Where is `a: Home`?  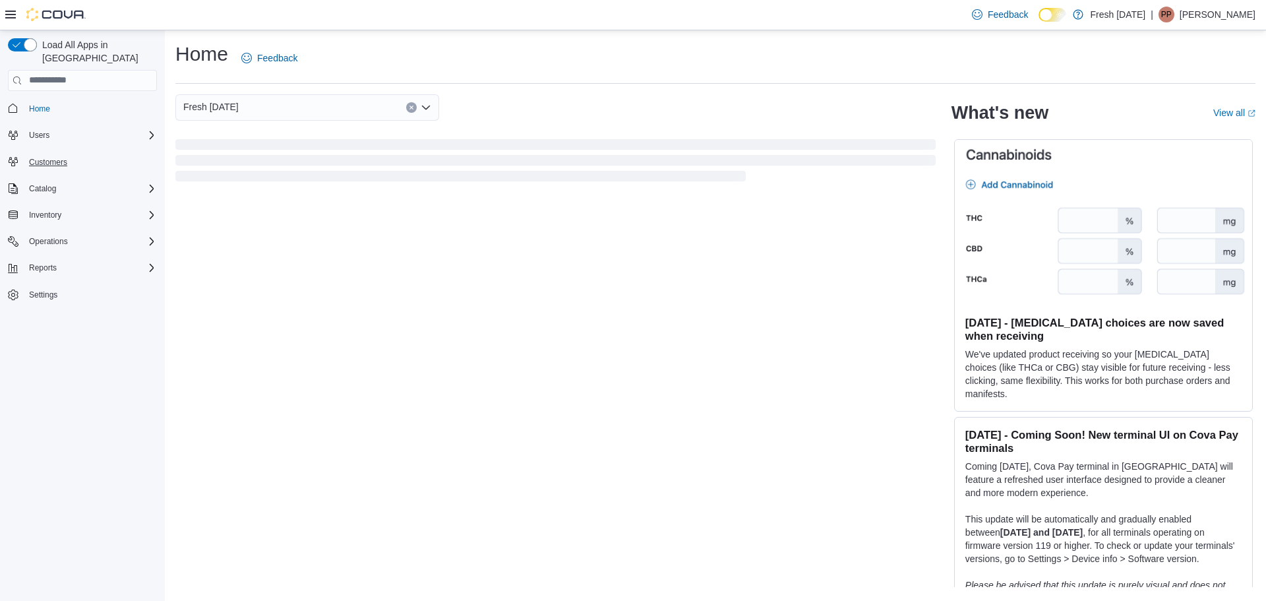 a: Home is located at coordinates (40, 109).